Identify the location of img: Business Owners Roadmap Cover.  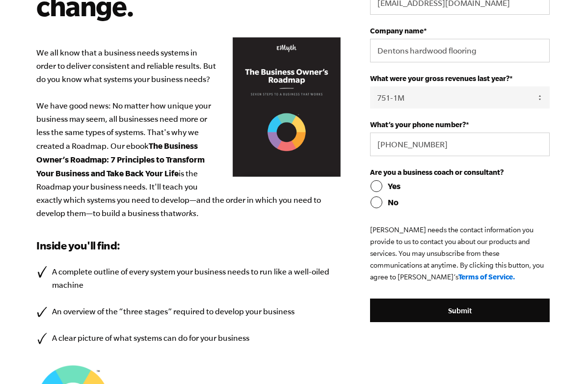
(287, 107).